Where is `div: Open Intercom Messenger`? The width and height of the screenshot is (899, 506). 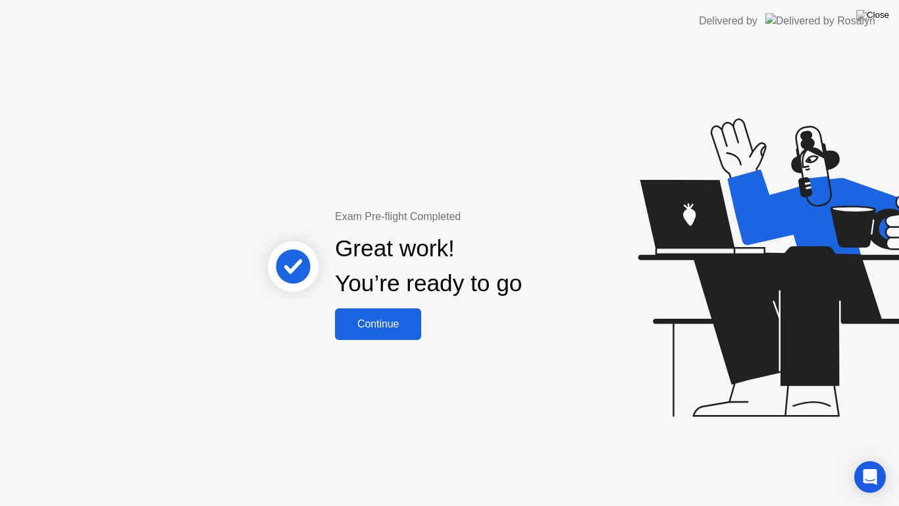
div: Open Intercom Messenger is located at coordinates (870, 477).